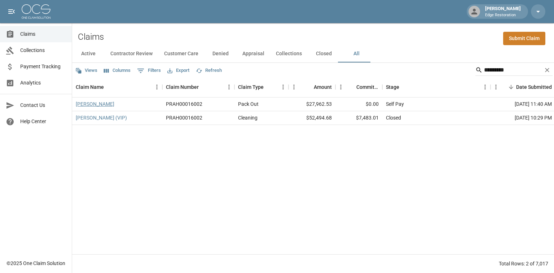 This screenshot has width=554, height=273. What do you see at coordinates (43, 83) in the screenshot?
I see `span: Analytics` at bounding box center [43, 83].